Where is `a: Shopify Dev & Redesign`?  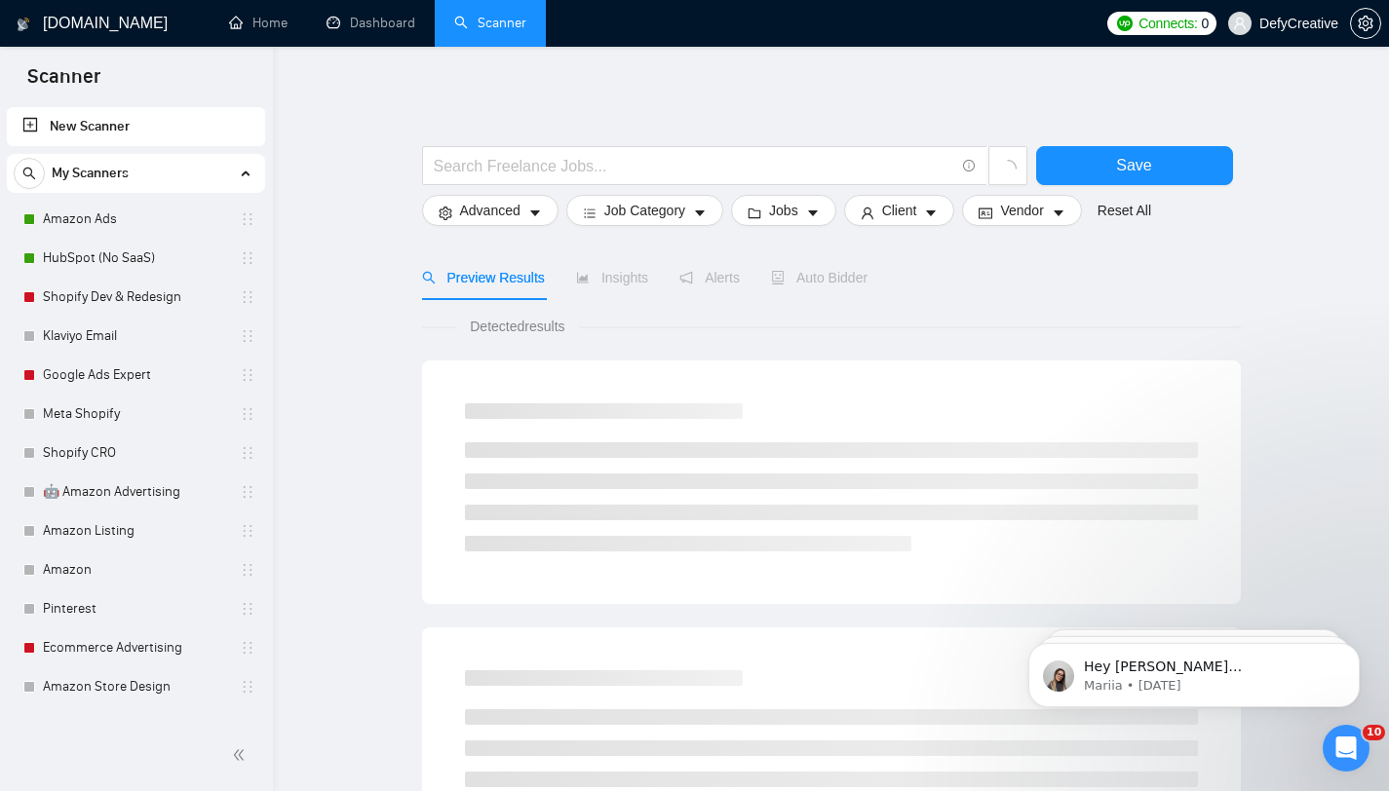 a: Shopify Dev & Redesign is located at coordinates (135, 297).